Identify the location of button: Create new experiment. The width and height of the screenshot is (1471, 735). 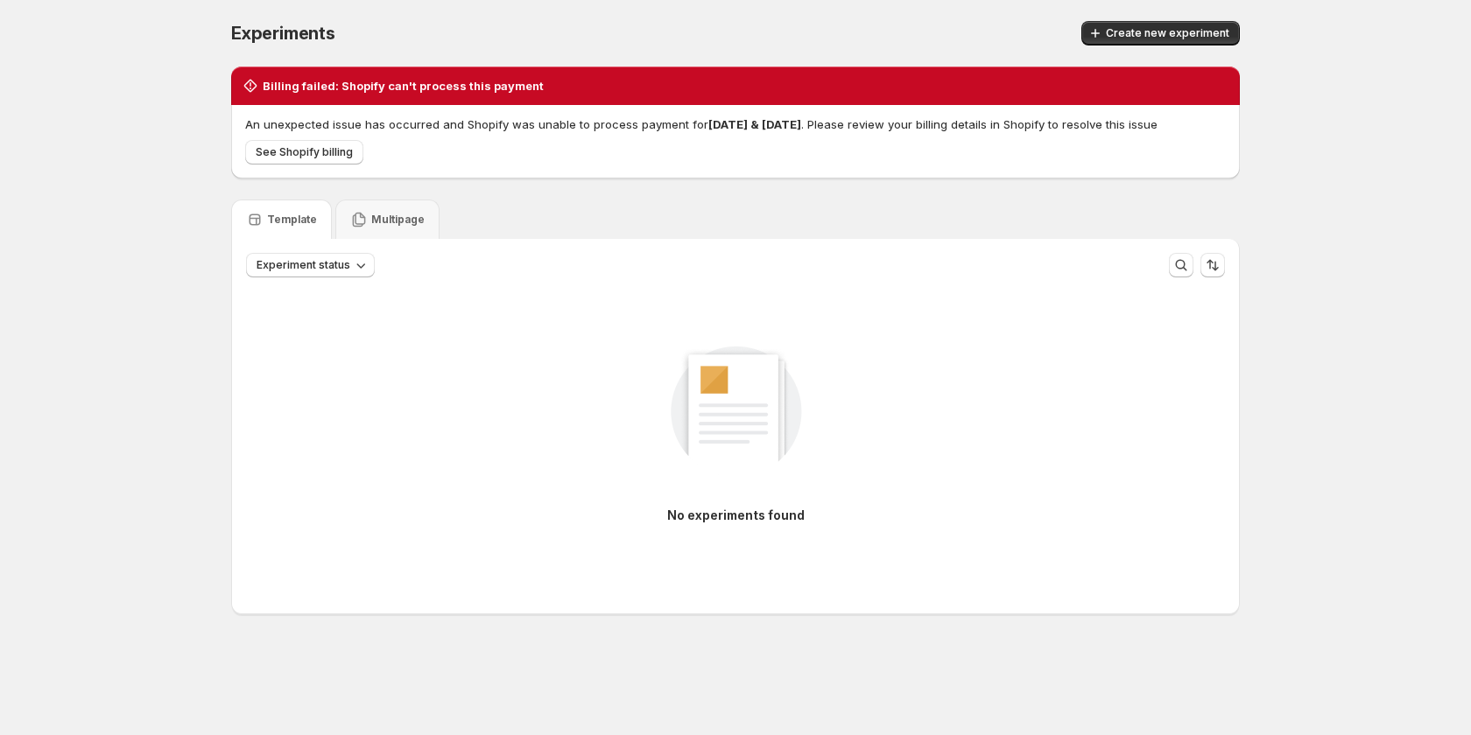
(1160, 33).